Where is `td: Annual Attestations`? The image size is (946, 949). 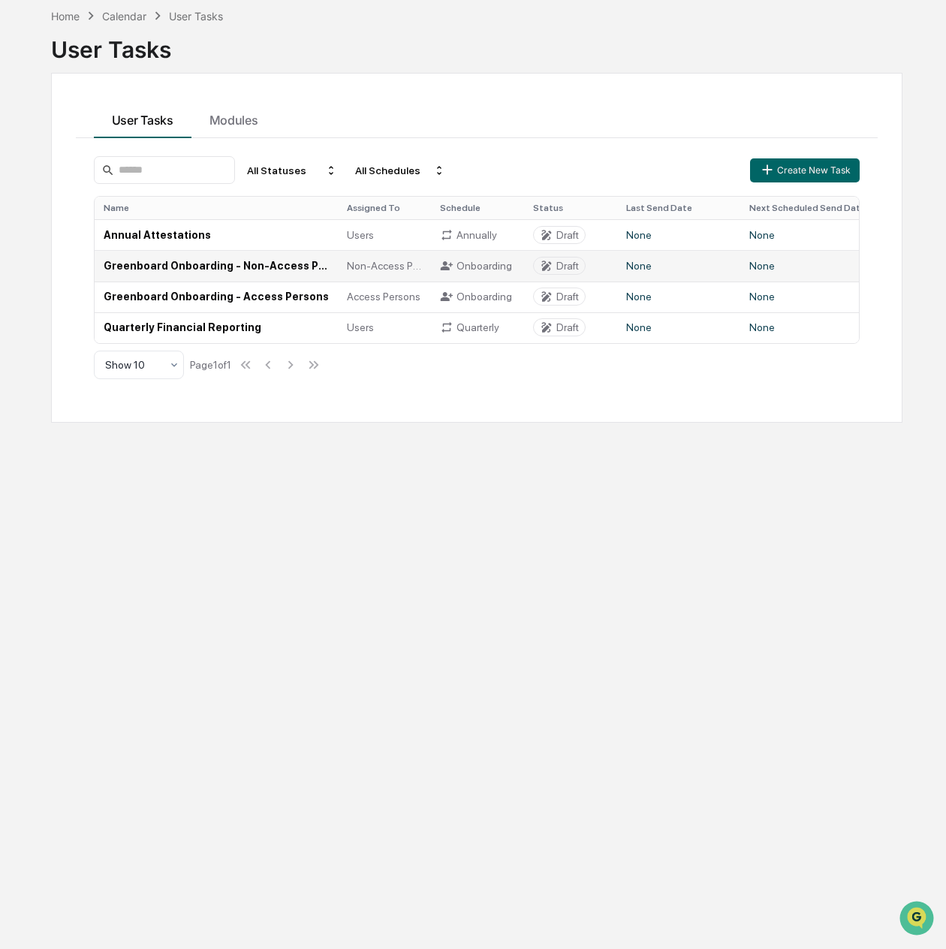 td: Annual Attestations is located at coordinates (216, 234).